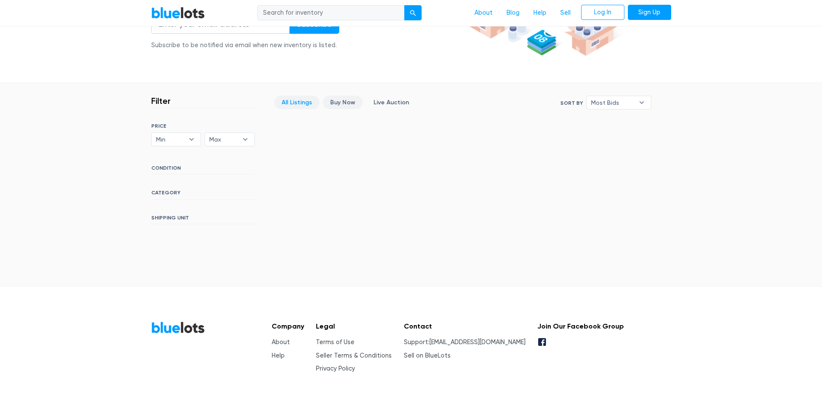 This screenshot has width=822, height=400. What do you see at coordinates (331, 13) in the screenshot?
I see `input: Search for inventory` at bounding box center [331, 13].